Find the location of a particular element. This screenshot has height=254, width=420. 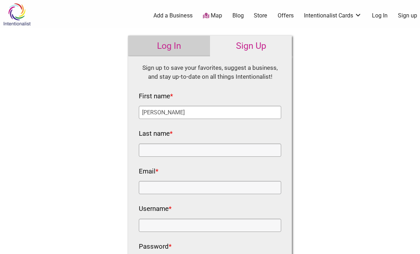

a: Sign up is located at coordinates (407, 16).